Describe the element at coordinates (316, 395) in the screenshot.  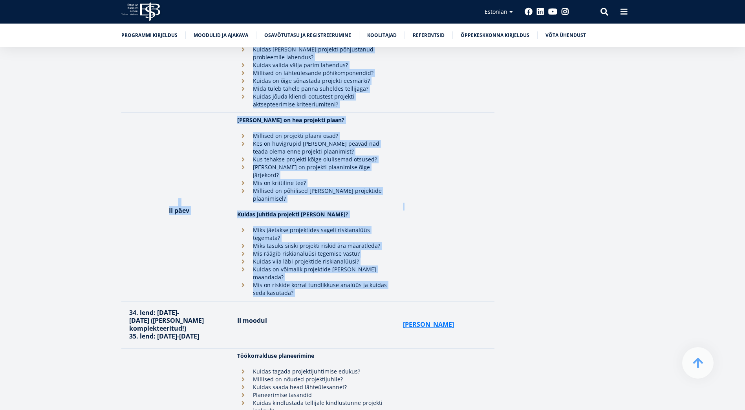
I see `li: Planeerimise tasandid` at that location.